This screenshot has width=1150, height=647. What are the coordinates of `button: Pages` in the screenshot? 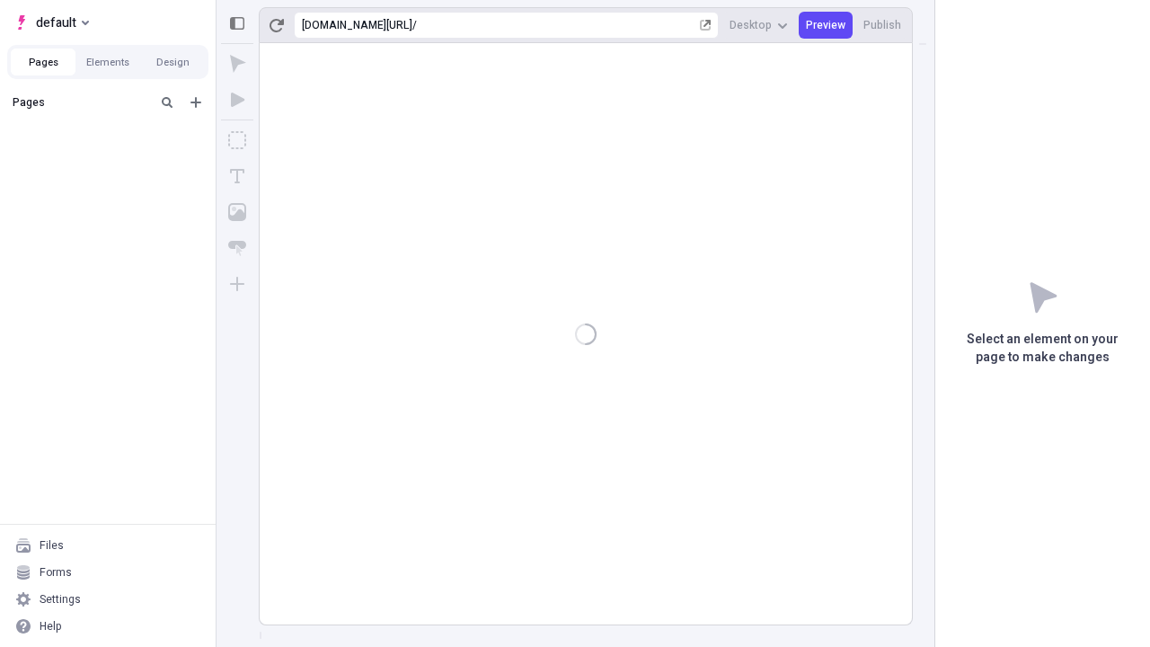 It's located at (43, 62).